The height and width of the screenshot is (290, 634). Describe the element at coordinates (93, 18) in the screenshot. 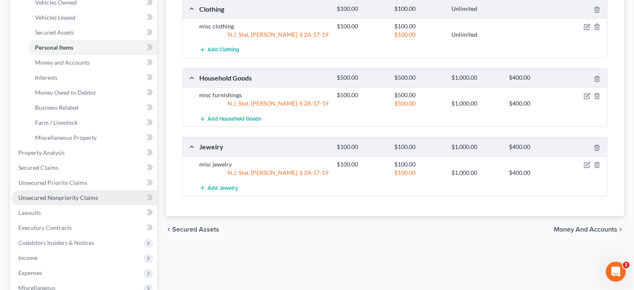

I see `a: Vehicles Leased` at that location.